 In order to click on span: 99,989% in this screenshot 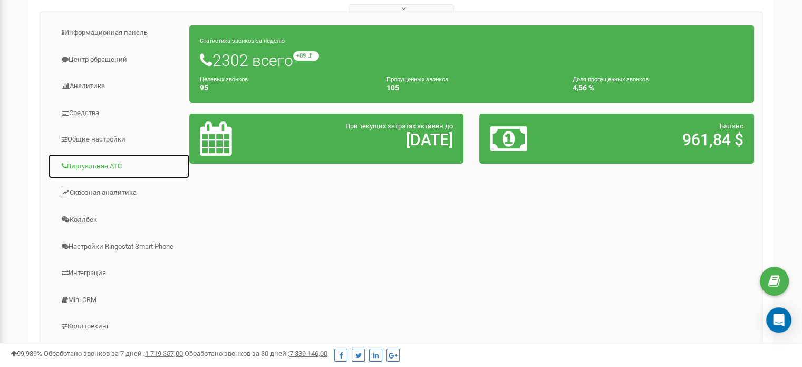, I will do `click(26, 353)`.